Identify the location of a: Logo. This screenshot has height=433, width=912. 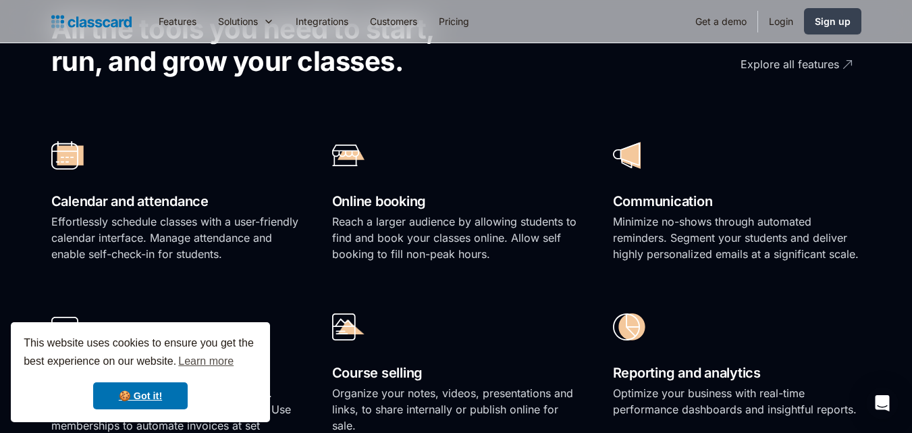
(91, 22).